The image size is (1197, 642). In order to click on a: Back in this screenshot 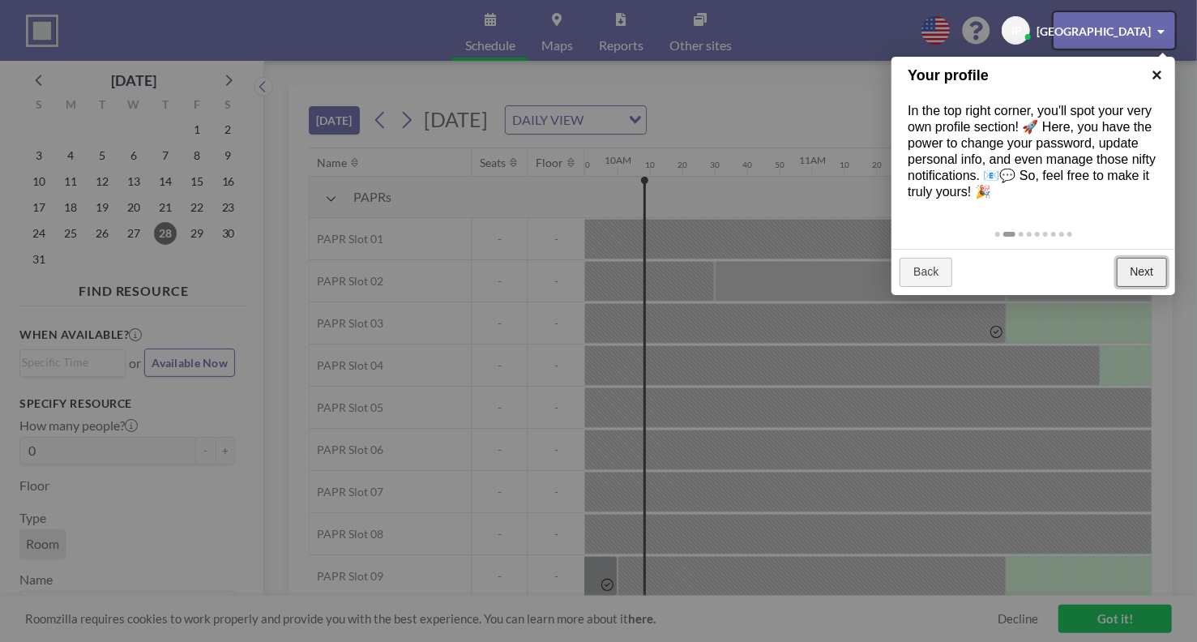, I will do `click(925, 272)`.